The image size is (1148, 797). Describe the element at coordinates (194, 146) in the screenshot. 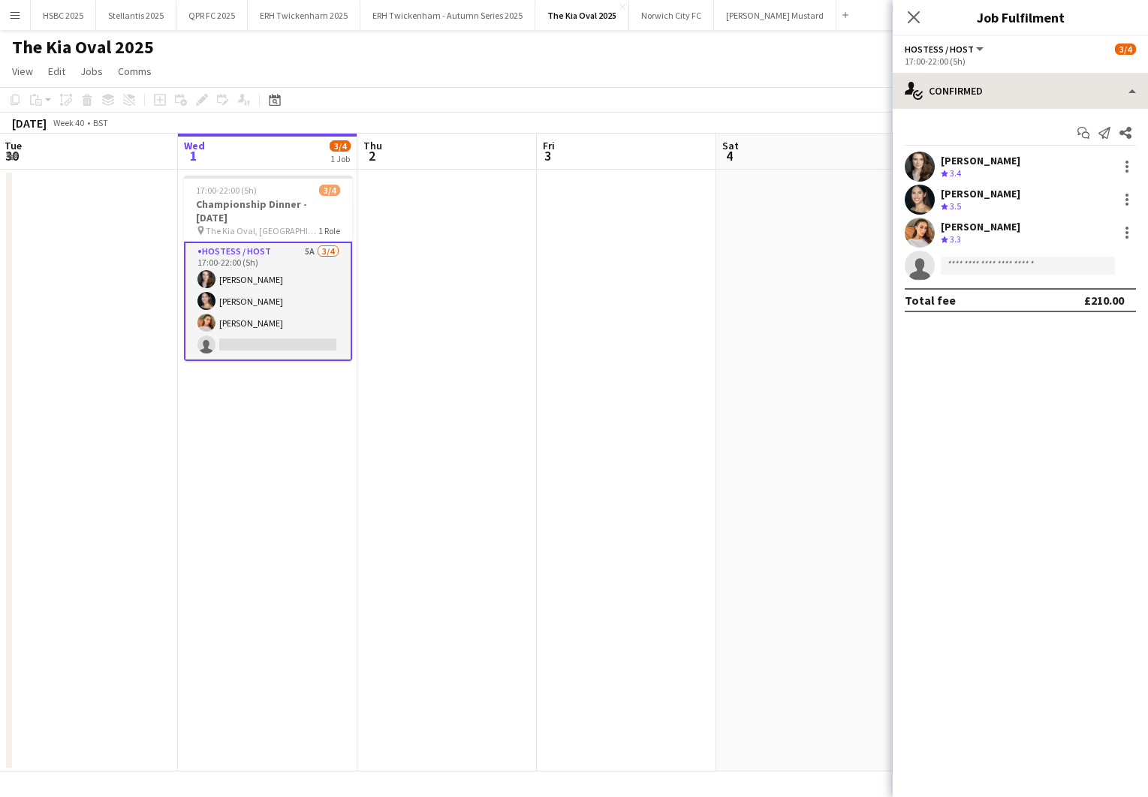

I see `span: Wed` at that location.